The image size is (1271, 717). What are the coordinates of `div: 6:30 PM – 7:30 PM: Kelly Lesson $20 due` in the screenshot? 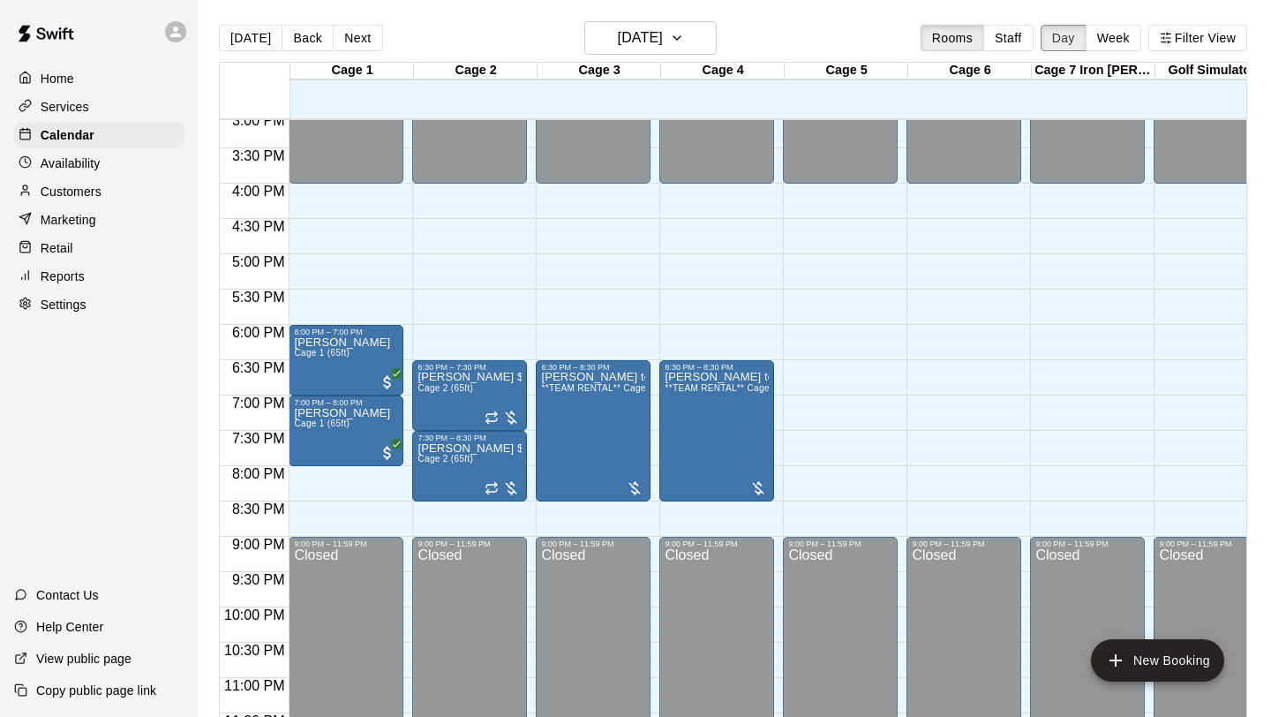 It's located at (470, 396).